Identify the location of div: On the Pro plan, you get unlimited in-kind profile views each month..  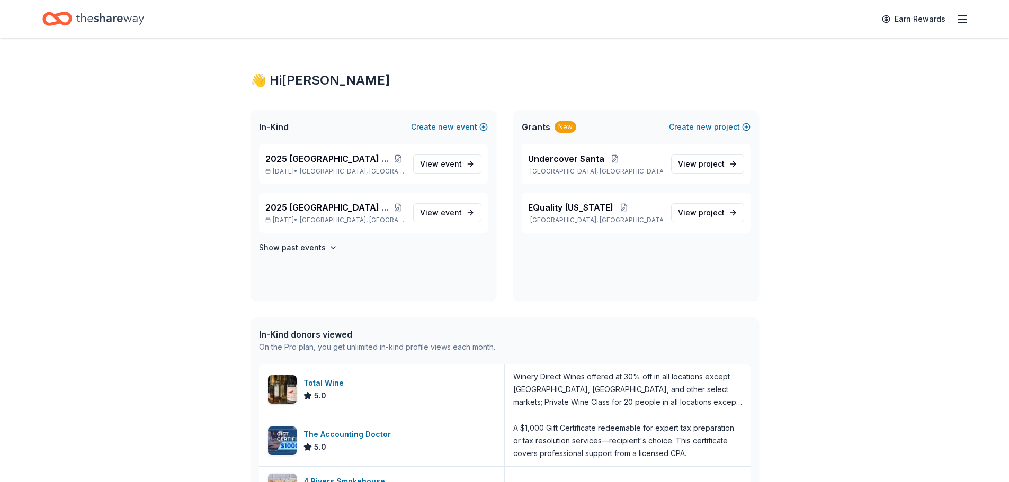
(377, 347).